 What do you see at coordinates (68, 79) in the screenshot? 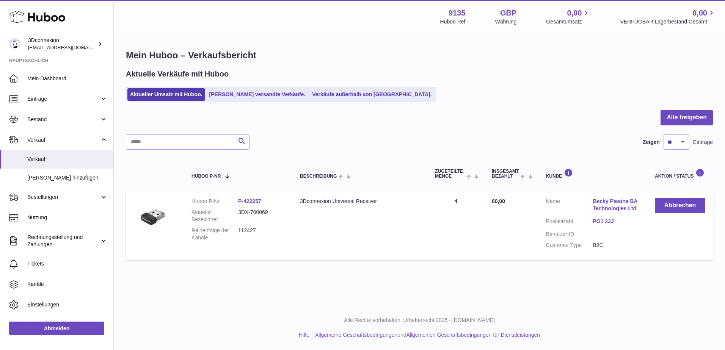
I see `span: Mein Dashboard` at bounding box center [68, 79].